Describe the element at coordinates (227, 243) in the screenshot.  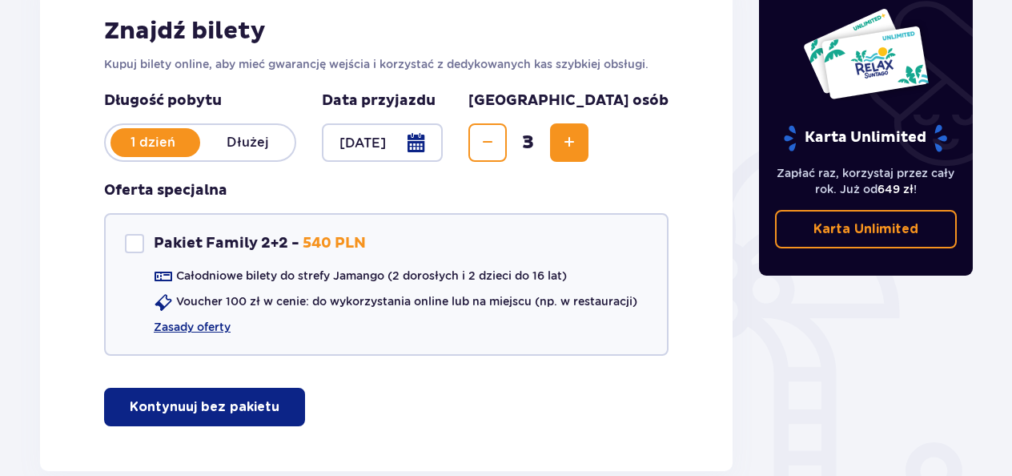
I see `p: Pakiet Family 2+2 -` at that location.